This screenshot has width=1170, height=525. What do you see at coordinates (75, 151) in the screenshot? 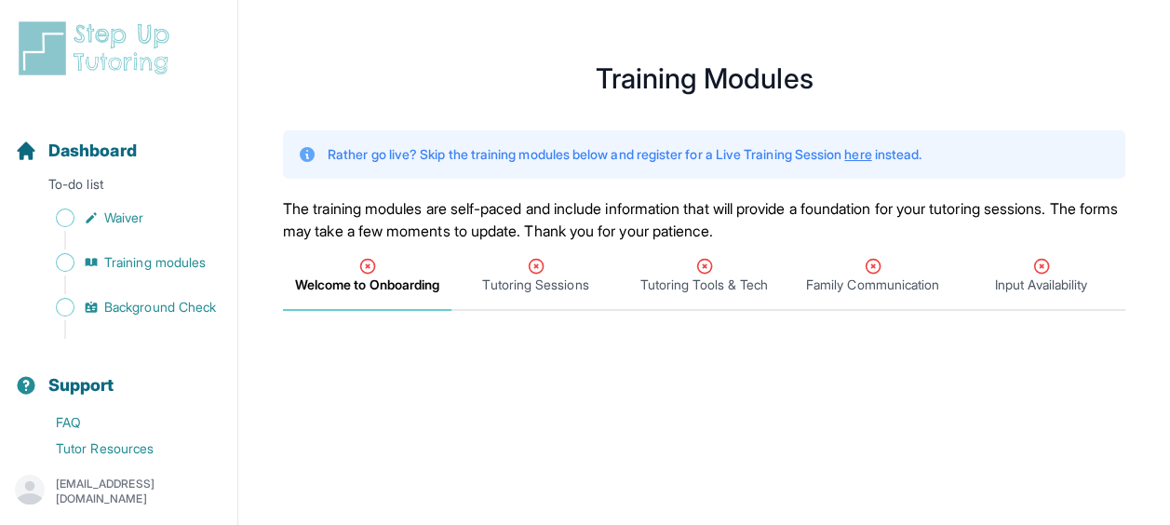
I see `a: Dashboard` at bounding box center [75, 151].